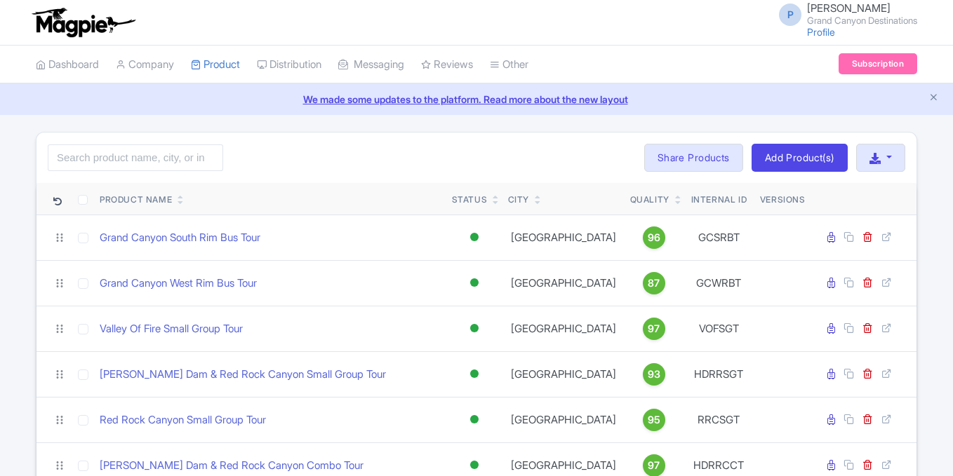 The height and width of the screenshot is (476, 953). I want to click on a: Grand Canyon West Rim Bus Tour, so click(178, 283).